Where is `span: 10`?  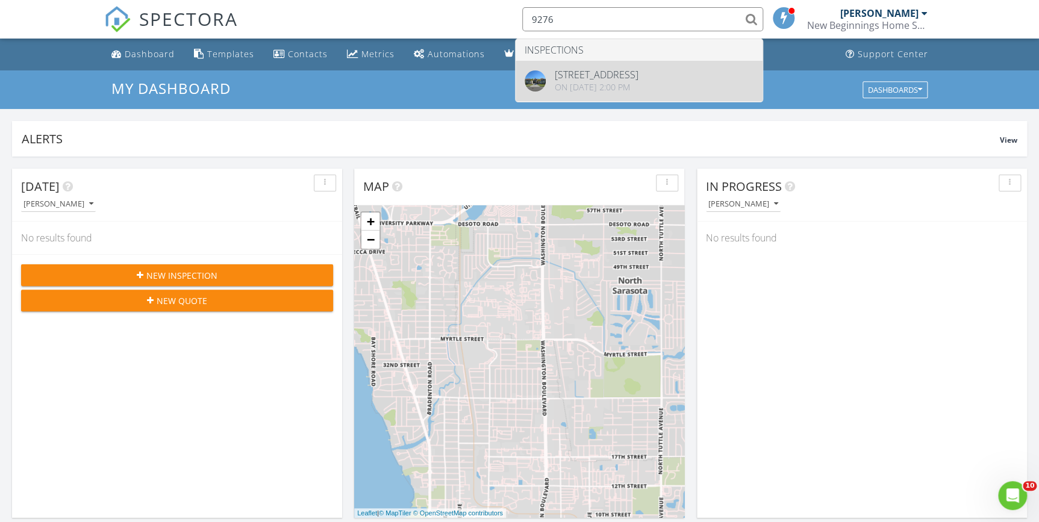
span: 10 is located at coordinates (1029, 486).